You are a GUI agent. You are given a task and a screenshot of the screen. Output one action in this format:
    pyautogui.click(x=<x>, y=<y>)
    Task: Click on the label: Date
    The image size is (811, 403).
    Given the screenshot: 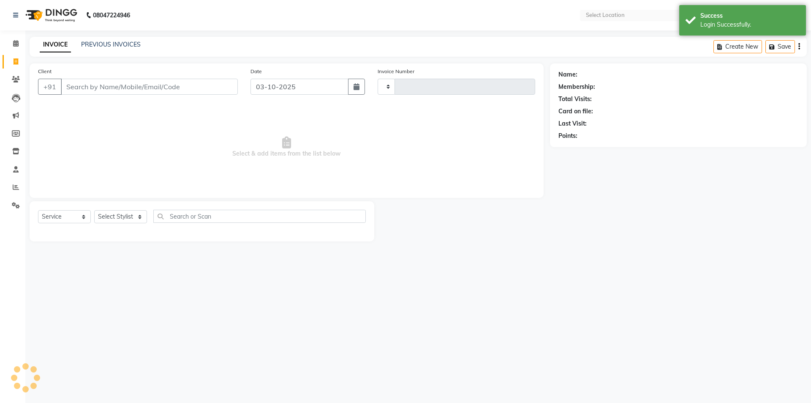 What is the action you would take?
    pyautogui.click(x=256, y=71)
    